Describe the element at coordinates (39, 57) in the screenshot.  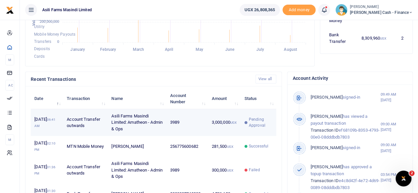
I see `span: Cards` at that location.